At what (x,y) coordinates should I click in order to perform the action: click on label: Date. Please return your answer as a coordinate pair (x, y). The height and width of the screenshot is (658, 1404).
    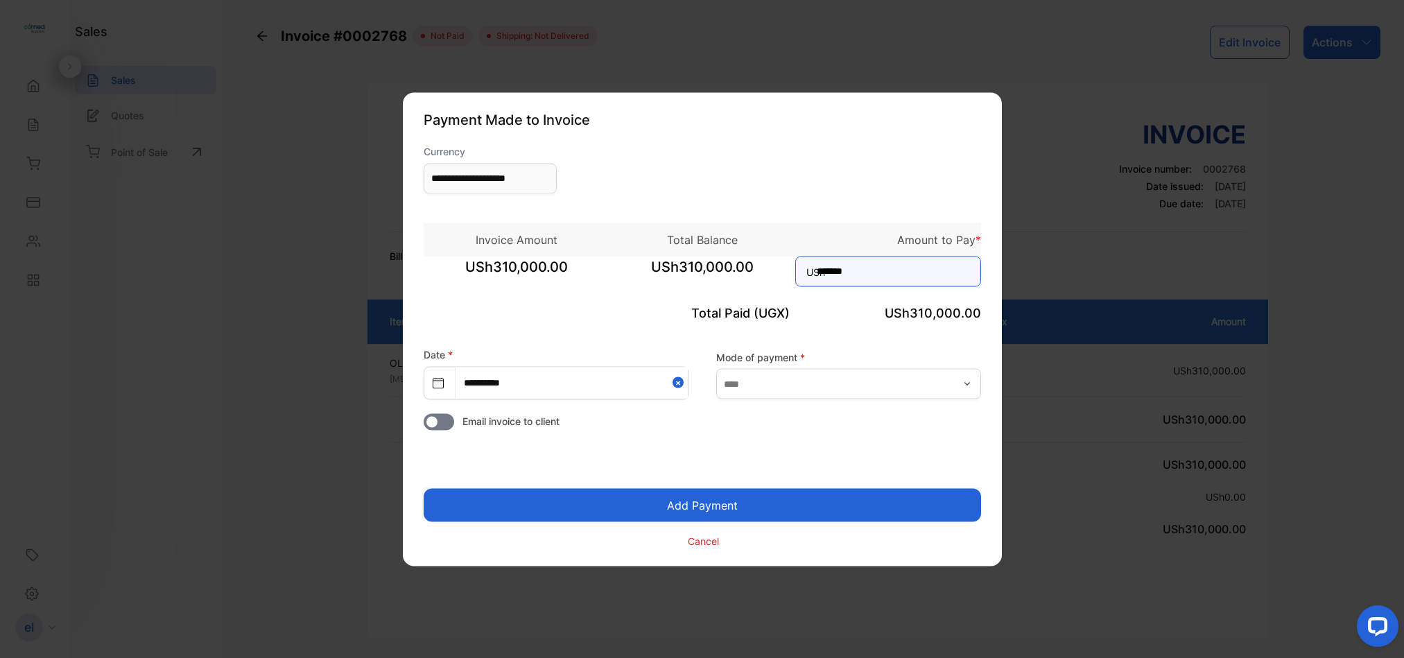
    Looking at the image, I should click on (438, 354).